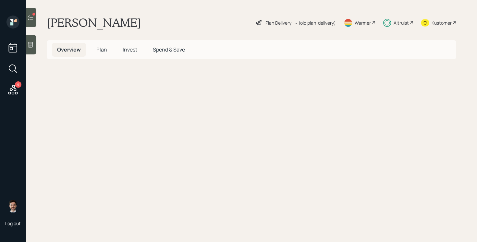  I want to click on div: Warmer, so click(363, 23).